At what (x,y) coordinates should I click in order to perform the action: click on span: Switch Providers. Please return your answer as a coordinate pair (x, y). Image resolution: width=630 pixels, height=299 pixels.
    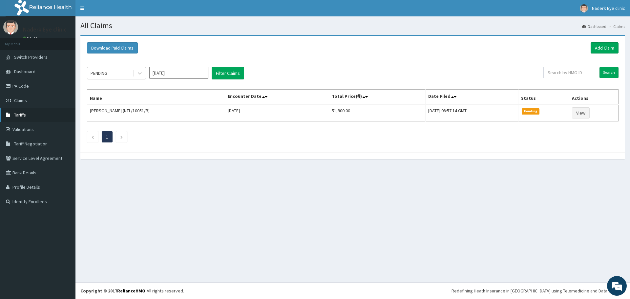
    Looking at the image, I should click on (31, 57).